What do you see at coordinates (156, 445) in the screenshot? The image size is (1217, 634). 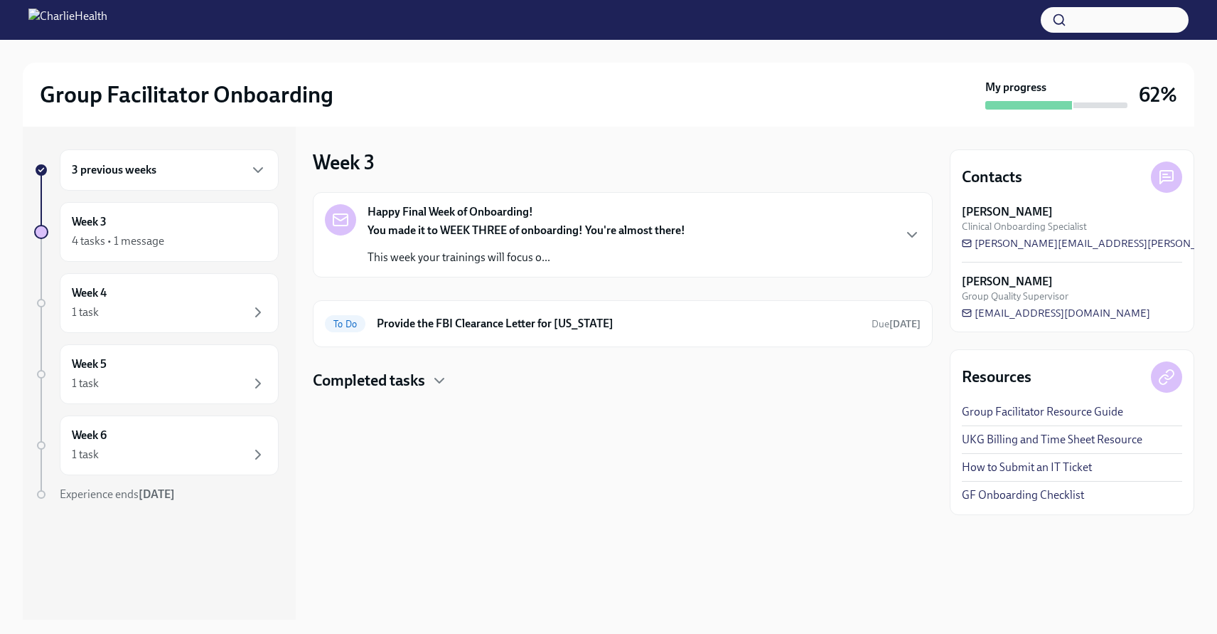 I see `a: Week 61 task` at bounding box center [156, 445].